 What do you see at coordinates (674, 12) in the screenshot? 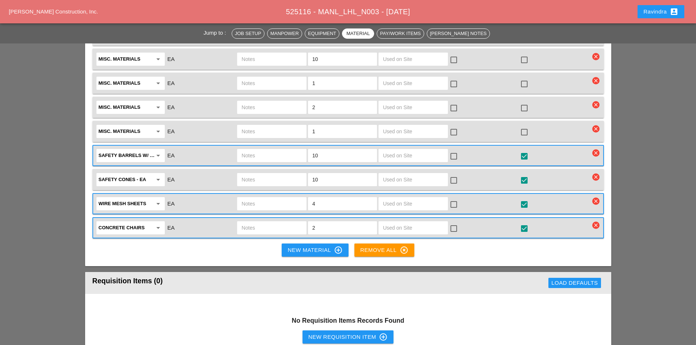
I see `i: account_box` at bounding box center [674, 12].